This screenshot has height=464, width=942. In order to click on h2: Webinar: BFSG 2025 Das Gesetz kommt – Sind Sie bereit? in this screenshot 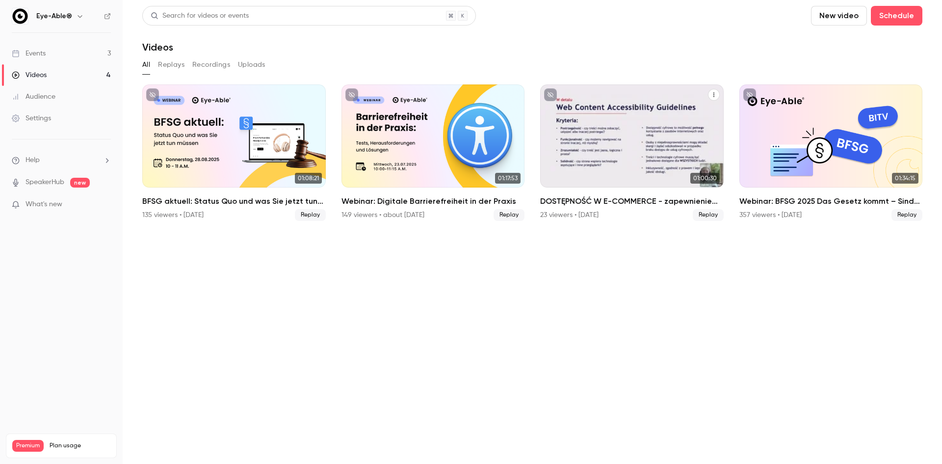, I will do `click(831, 201)`.